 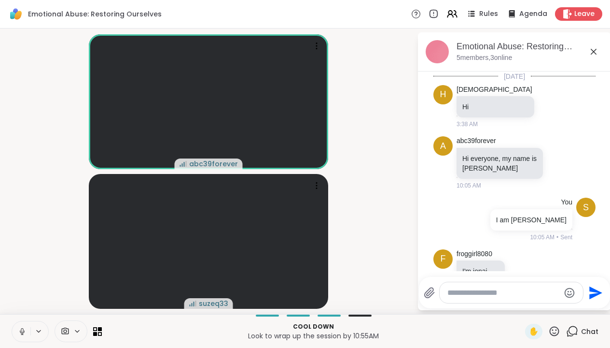 What do you see at coordinates (534, 14) in the screenshot?
I see `span: Agenda` at bounding box center [534, 14].